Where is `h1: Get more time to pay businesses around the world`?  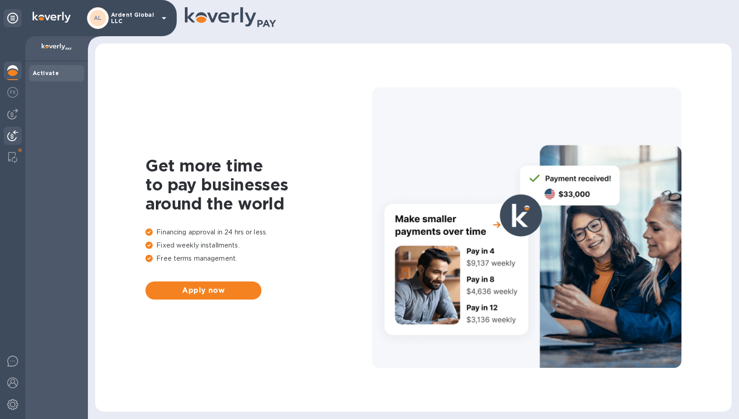 h1: Get more time to pay businesses around the world is located at coordinates (259, 185).